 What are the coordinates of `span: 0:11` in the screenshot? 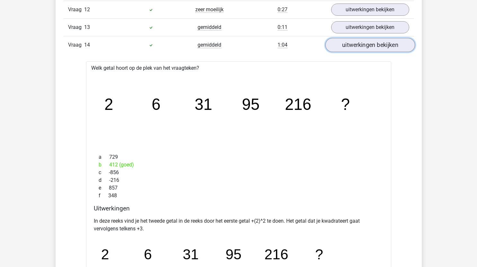 It's located at (282, 27).